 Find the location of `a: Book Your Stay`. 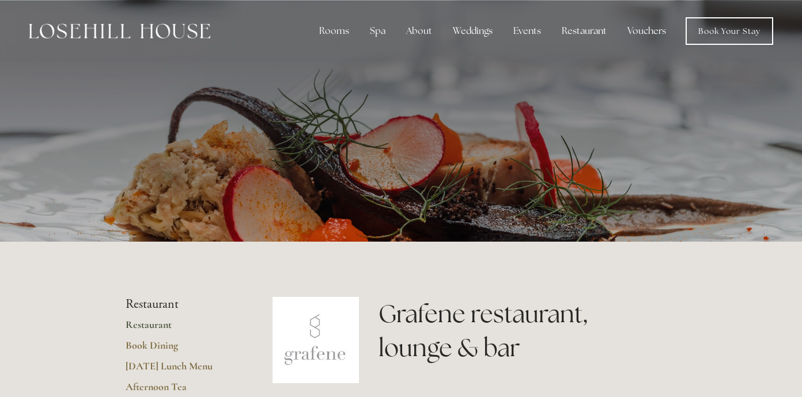

a: Book Your Stay is located at coordinates (729, 31).